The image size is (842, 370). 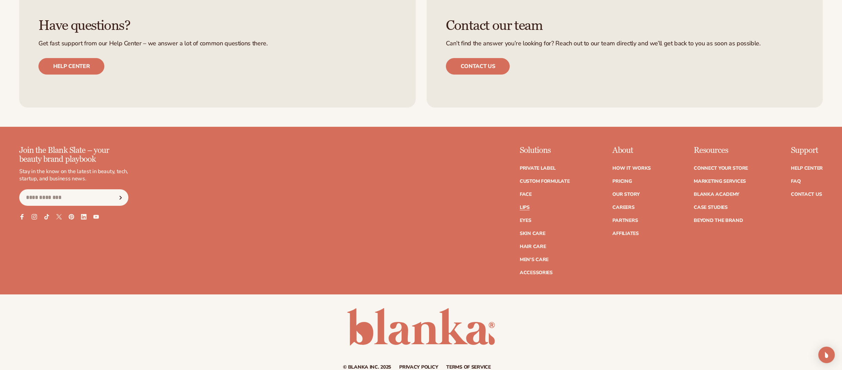 I want to click on p: Join the Blank Slate – your beauty brand playbook, so click(x=74, y=155).